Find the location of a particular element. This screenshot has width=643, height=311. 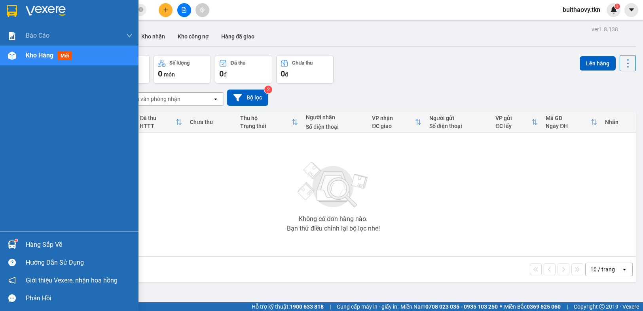

span: món is located at coordinates (169, 74).